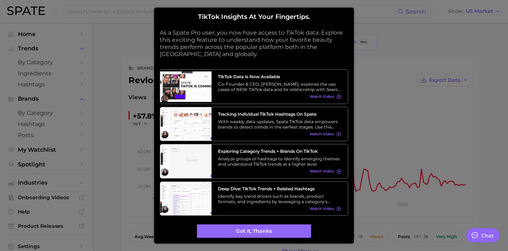 This screenshot has height=251, width=508. What do you see at coordinates (254, 231) in the screenshot?
I see `button: Got it, thanks` at bounding box center [254, 231].